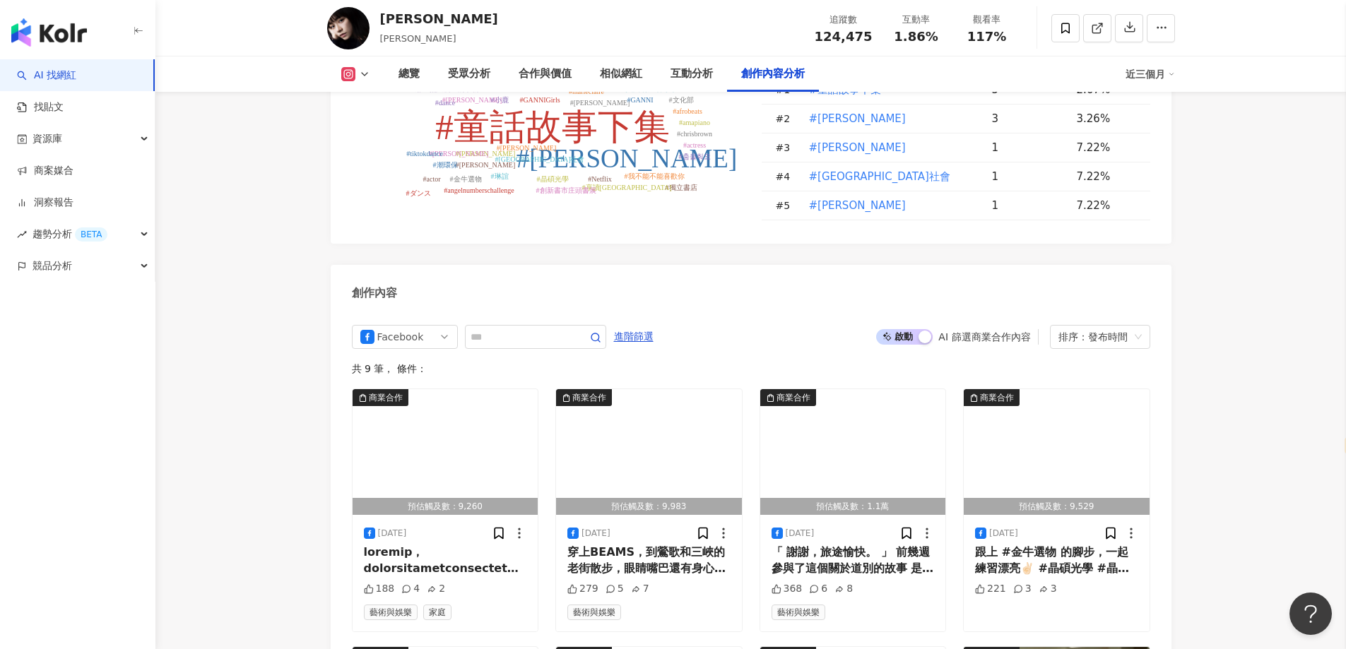 This screenshot has height=649, width=1346. I want to click on div: 7, so click(640, 589).